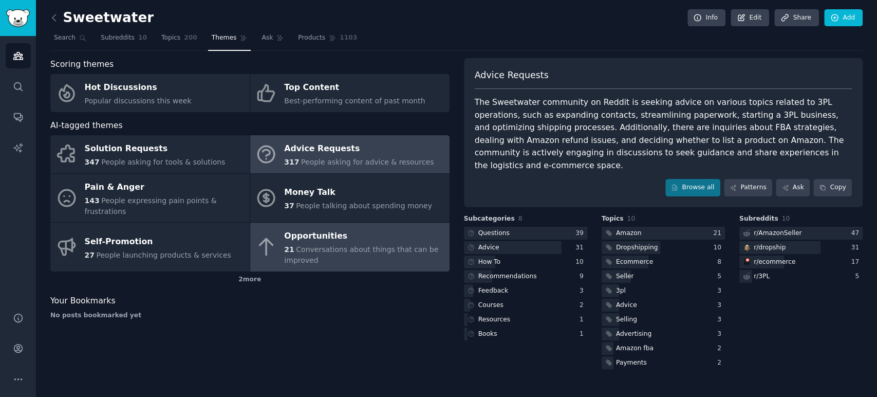 The height and width of the screenshot is (397, 877). Describe the element at coordinates (526, 319) in the screenshot. I see `a: Resources1` at that location.